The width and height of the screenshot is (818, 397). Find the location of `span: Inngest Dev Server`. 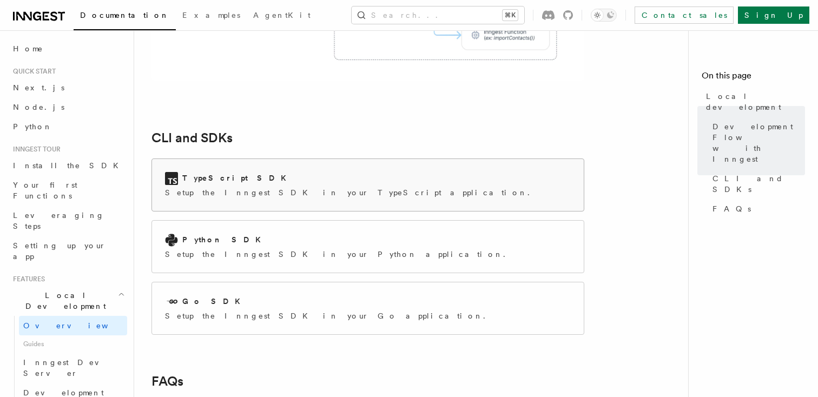

span: Inngest Dev Server is located at coordinates (69, 368).